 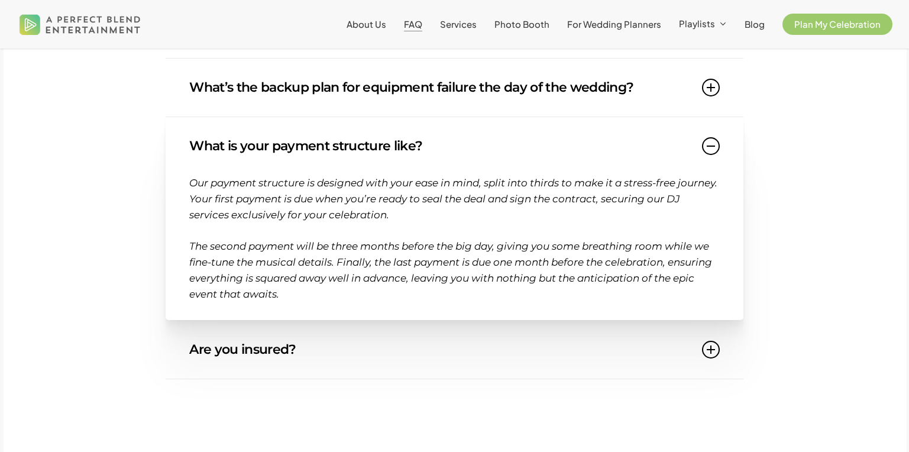 I want to click on span: Our payment structure is designed with your ease in mind, split into thirds to make it a stress-f..., so click(x=453, y=199).